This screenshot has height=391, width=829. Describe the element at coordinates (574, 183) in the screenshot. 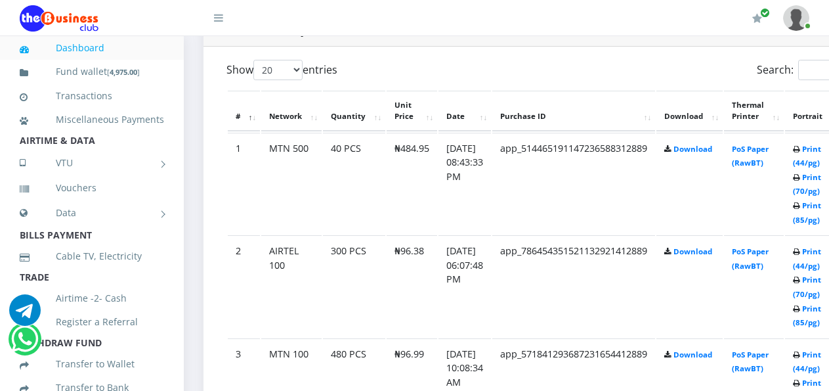

I see `td: app_514465191147236588312889` at that location.